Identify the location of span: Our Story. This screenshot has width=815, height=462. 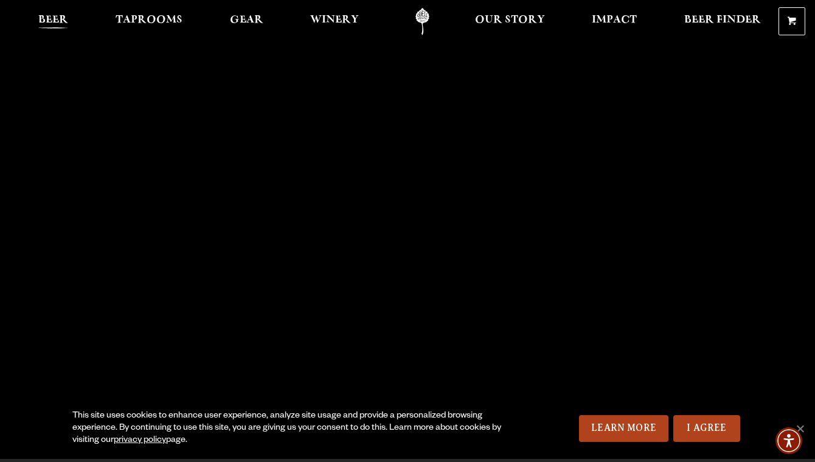
(510, 20).